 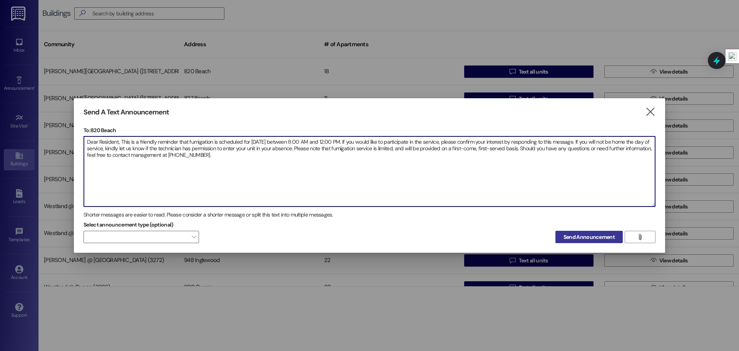 What do you see at coordinates (129, 225) in the screenshot?
I see `label: Select announcement type (optional)` at bounding box center [129, 225].